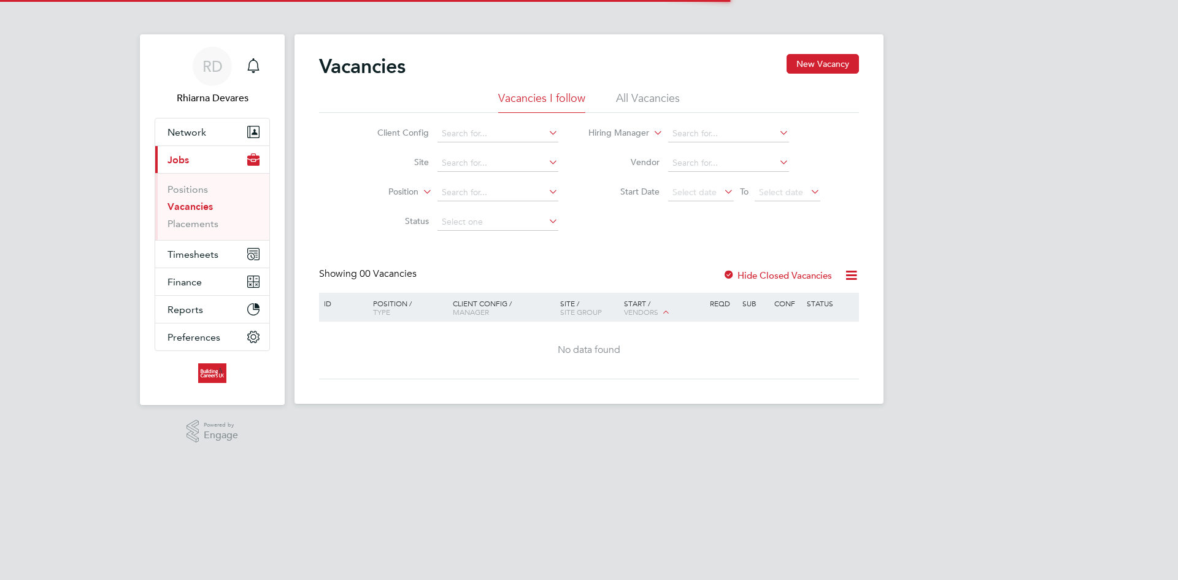 Image resolution: width=1178 pixels, height=580 pixels. What do you see at coordinates (723, 303) in the screenshot?
I see `div: Reqd` at bounding box center [723, 303].